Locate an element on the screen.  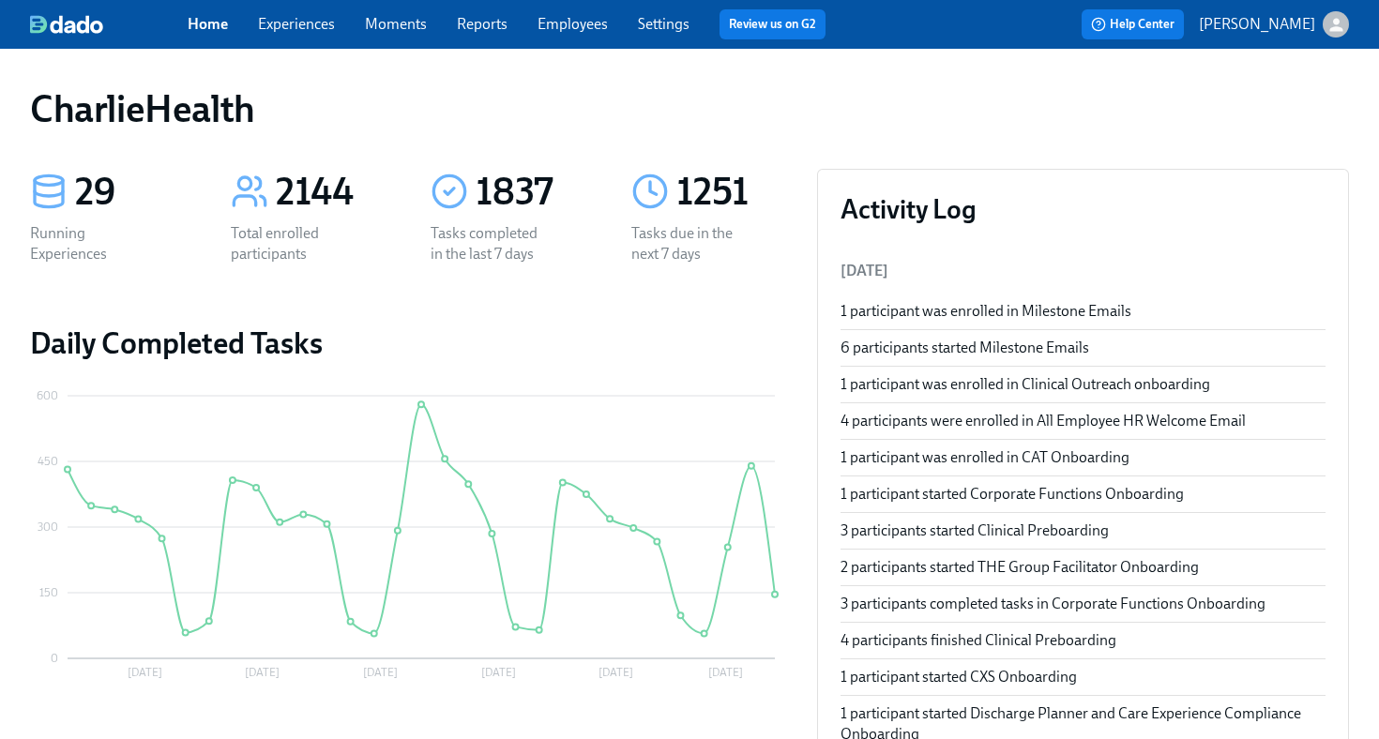
a: Experiences is located at coordinates (297, 23).